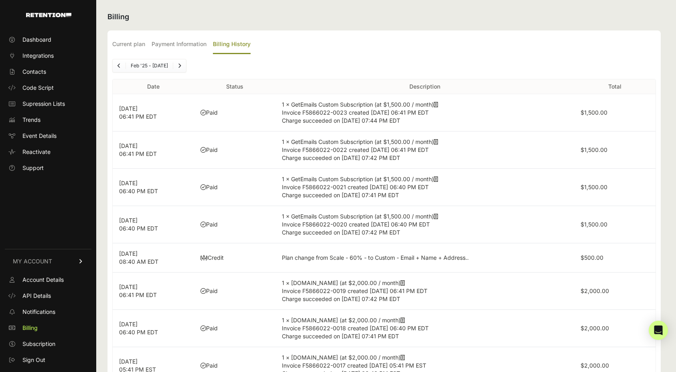 This screenshot has height=372, width=676. Describe the element at coordinates (43, 280) in the screenshot. I see `span: Account Details` at that location.